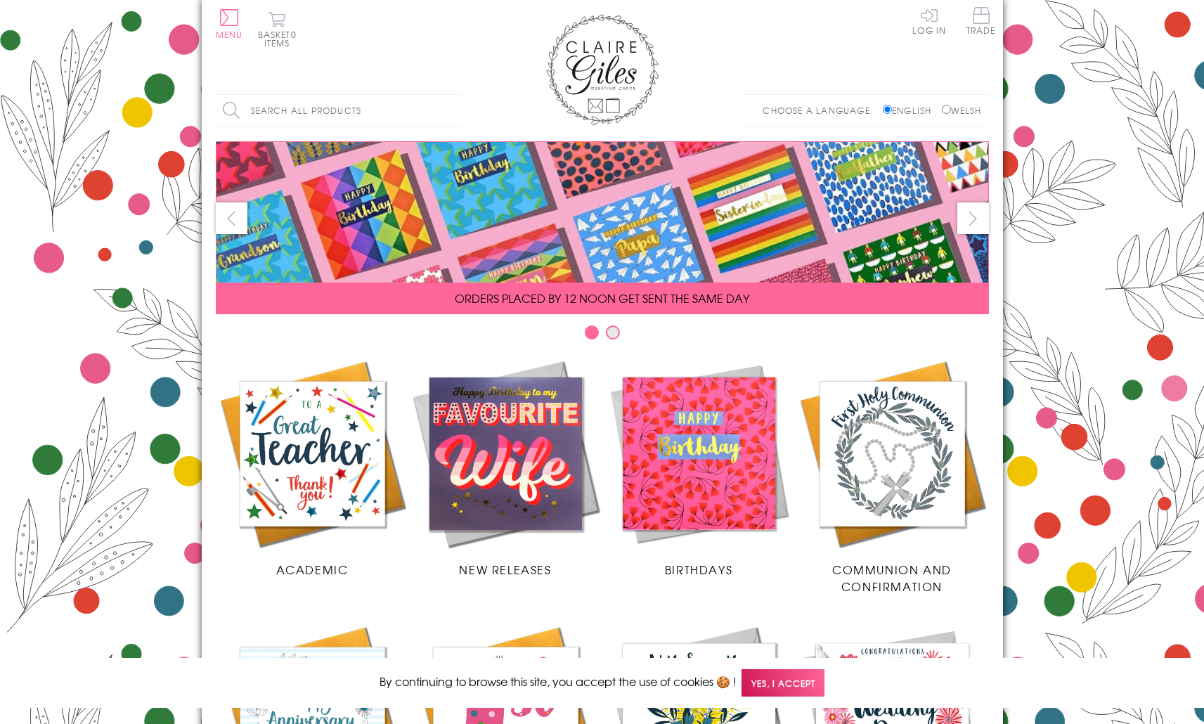 This screenshot has width=1204, height=724. Describe the element at coordinates (277, 29) in the screenshot. I see `button: Basket0 items` at that location.